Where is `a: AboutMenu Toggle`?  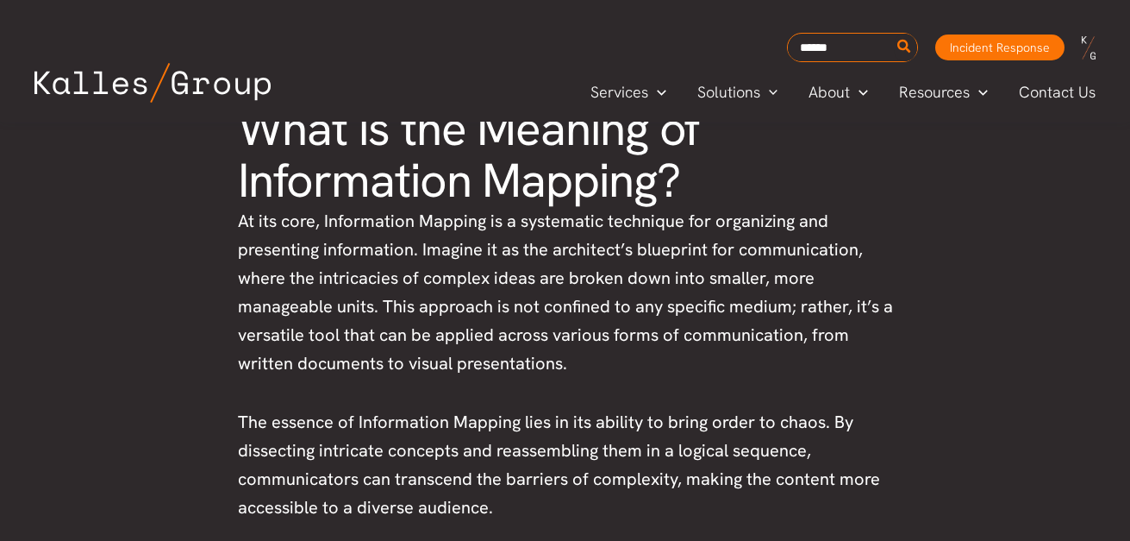 a: AboutMenu Toggle is located at coordinates (838, 92).